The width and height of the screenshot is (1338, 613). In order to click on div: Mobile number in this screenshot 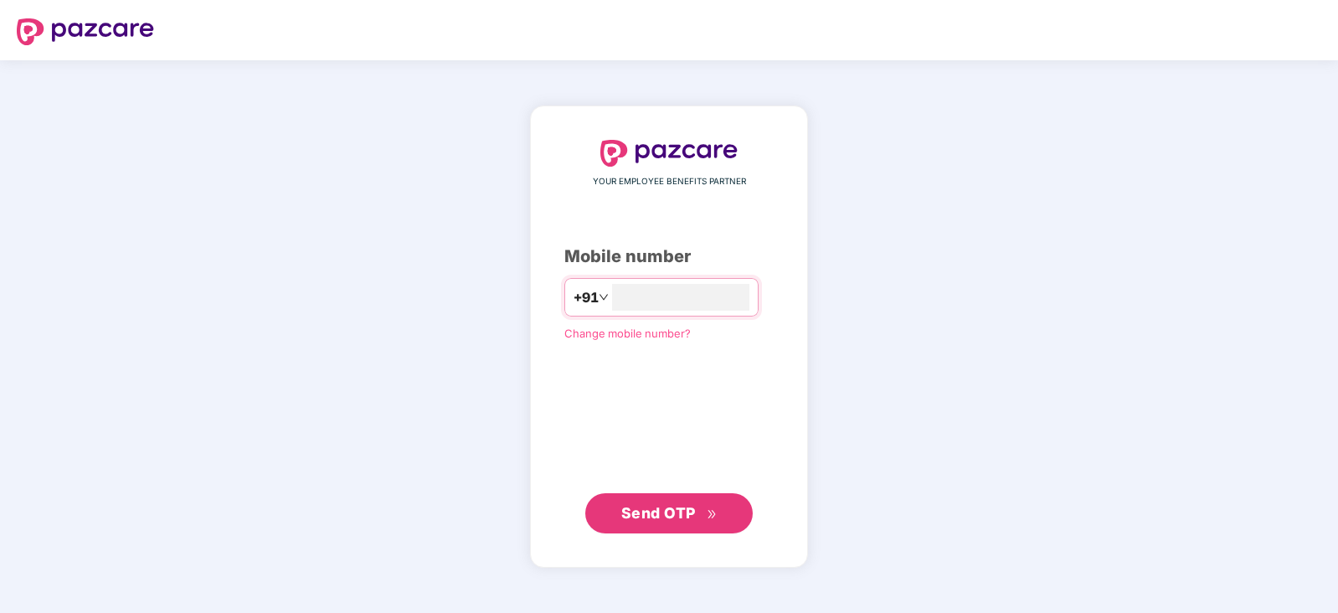, I will do `click(669, 256)`.